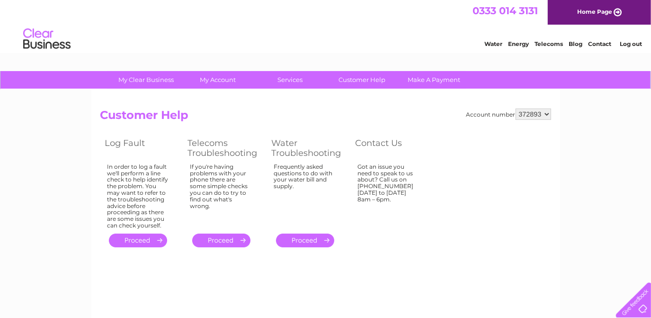 The height and width of the screenshot is (318, 651). Describe the element at coordinates (493, 44) in the screenshot. I see `a: Water` at that location.